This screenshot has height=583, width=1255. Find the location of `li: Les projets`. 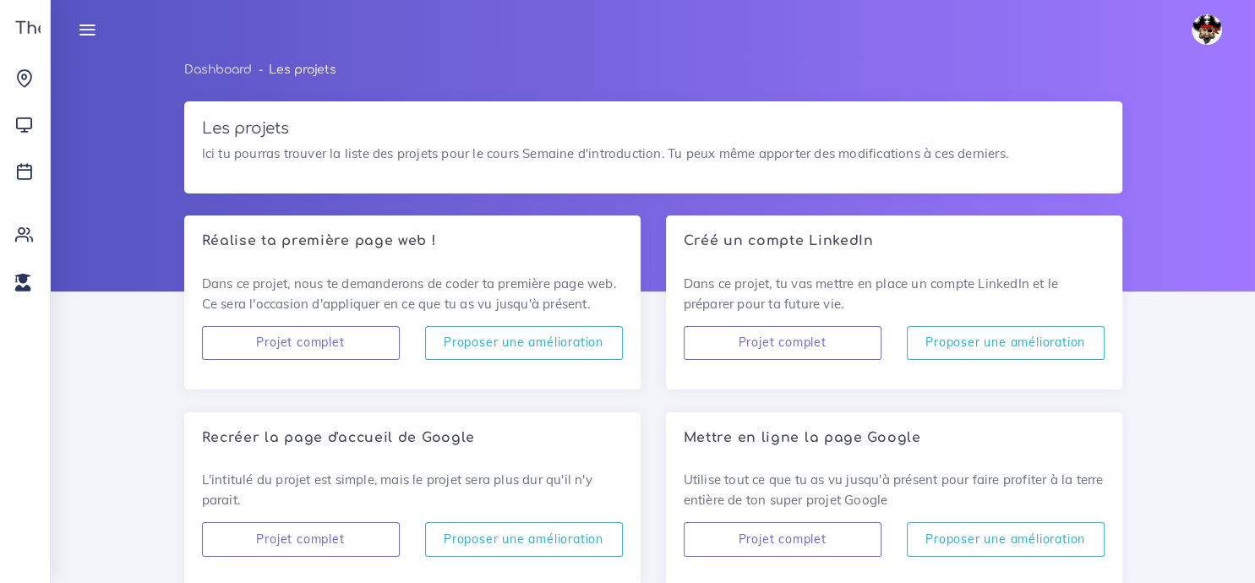

li: Les projets is located at coordinates (294, 69).